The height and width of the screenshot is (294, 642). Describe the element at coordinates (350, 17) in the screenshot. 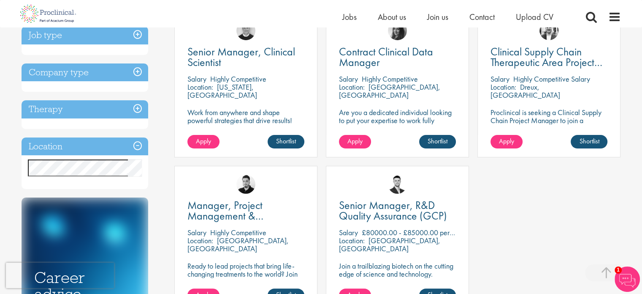

I see `span: Jobs` at that location.